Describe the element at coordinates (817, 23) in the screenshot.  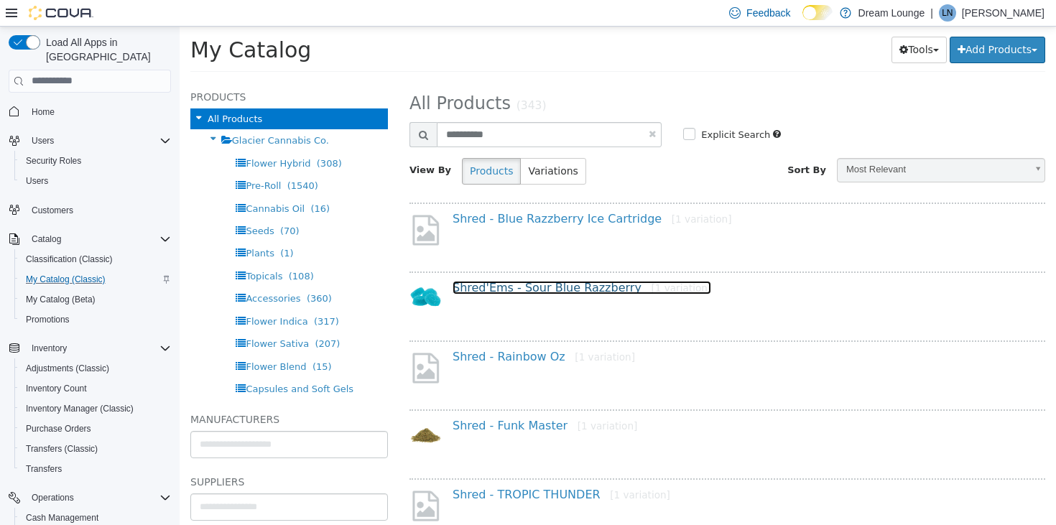
I see `button: Add Products` at that location.